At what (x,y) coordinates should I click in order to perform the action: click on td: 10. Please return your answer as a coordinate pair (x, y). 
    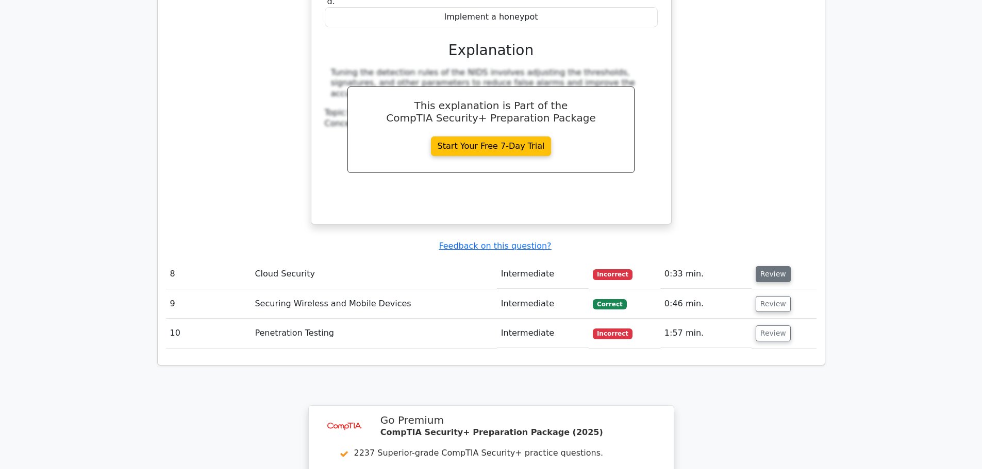
    Looking at the image, I should click on (208, 333).